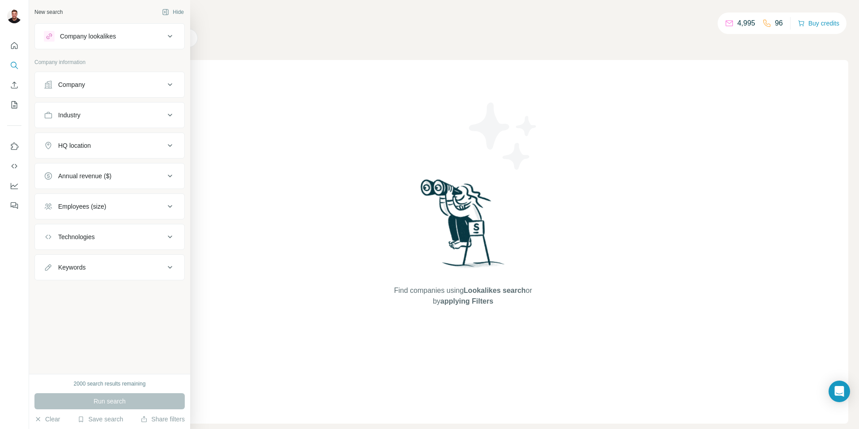 The width and height of the screenshot is (859, 429). What do you see at coordinates (77, 237) in the screenshot?
I see `div: Technologies` at bounding box center [77, 237].